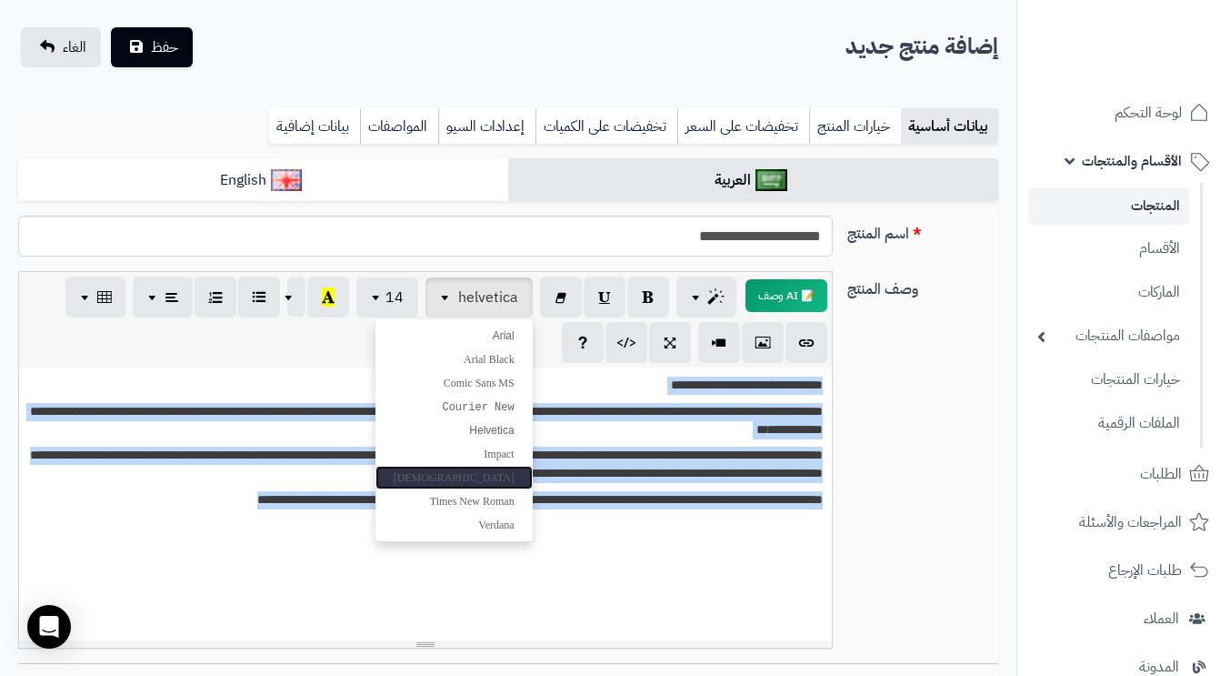  Describe the element at coordinates (75, 47) in the screenshot. I see `span: الغاء` at that location.